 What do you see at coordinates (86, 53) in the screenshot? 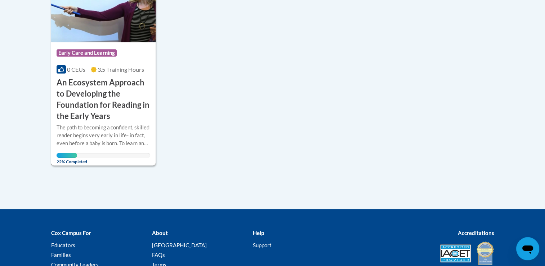
I see `span: Early Care and Learning` at bounding box center [86, 53].